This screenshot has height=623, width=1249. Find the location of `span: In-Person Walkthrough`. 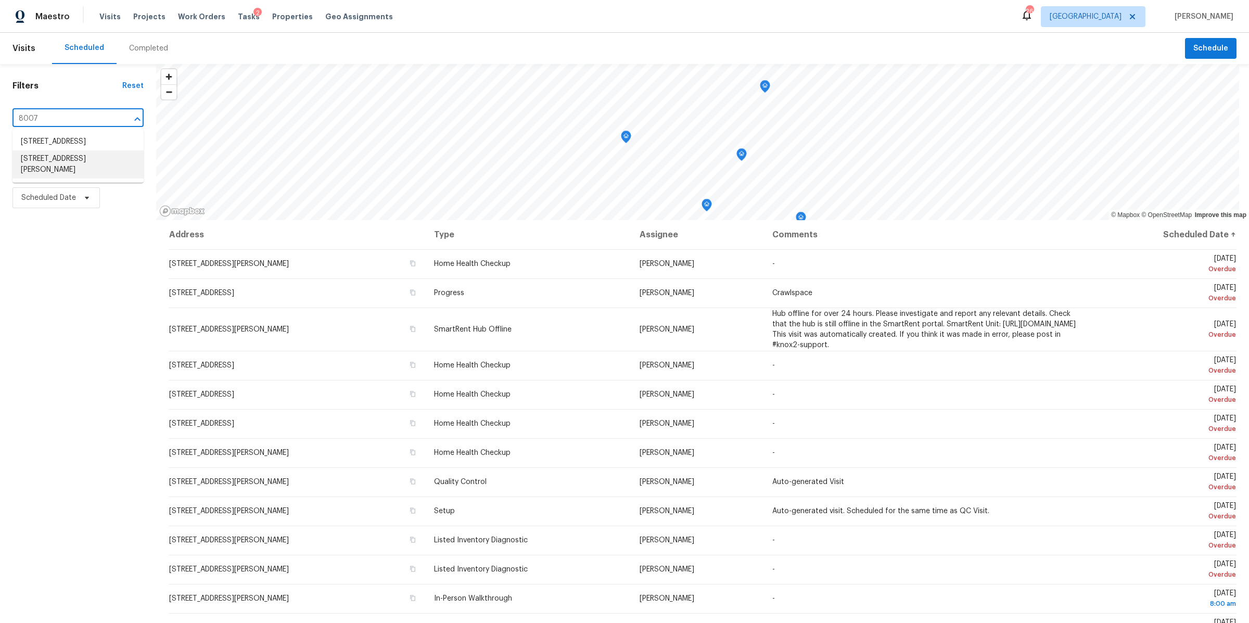

span: In-Person Walkthrough is located at coordinates (473, 598).